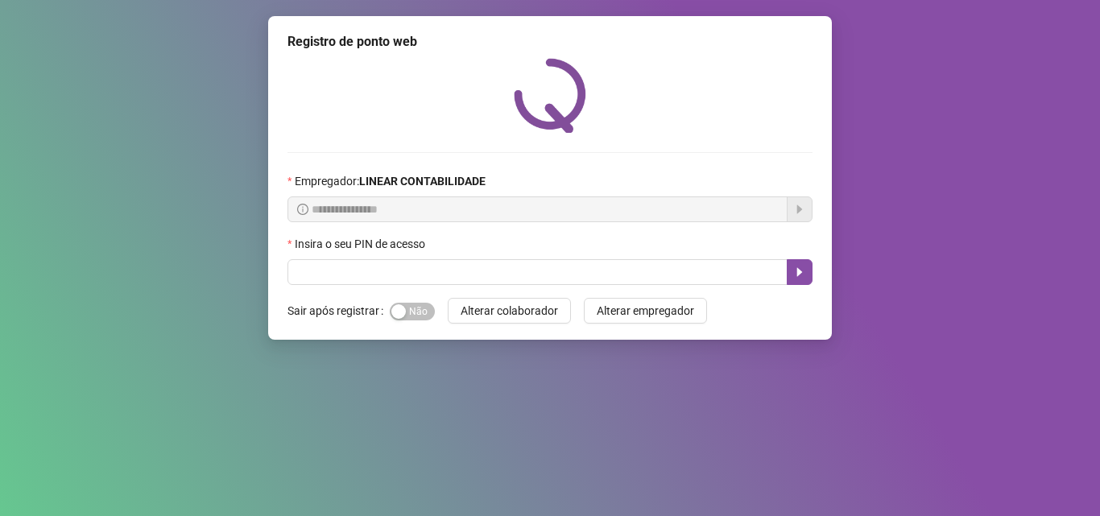 The image size is (1100, 516). I want to click on button: Alterar empregador, so click(645, 311).